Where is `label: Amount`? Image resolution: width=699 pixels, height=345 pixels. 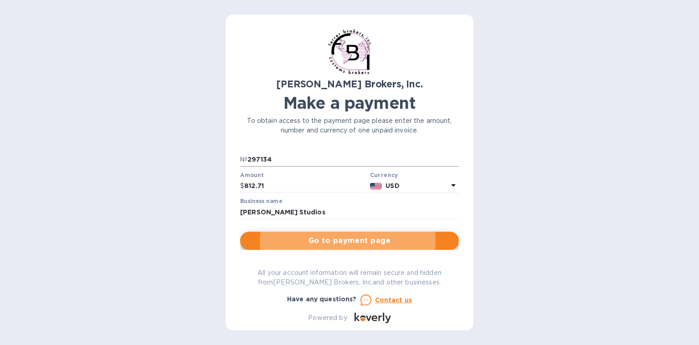 label: Amount is located at coordinates (251, 175).